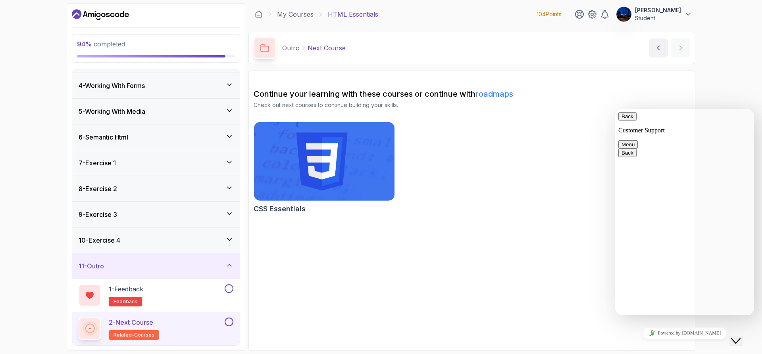  Describe the element at coordinates (99, 240) in the screenshot. I see `h3: 10 - Exercise 4` at that location.